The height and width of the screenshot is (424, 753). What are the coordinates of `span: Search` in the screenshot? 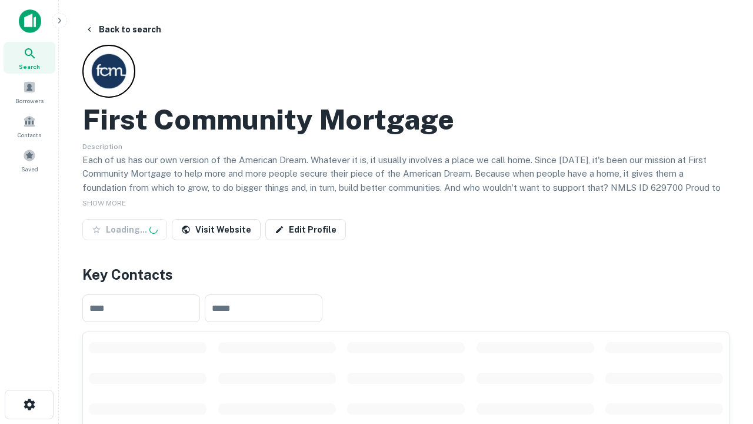 It's located at (29, 67).